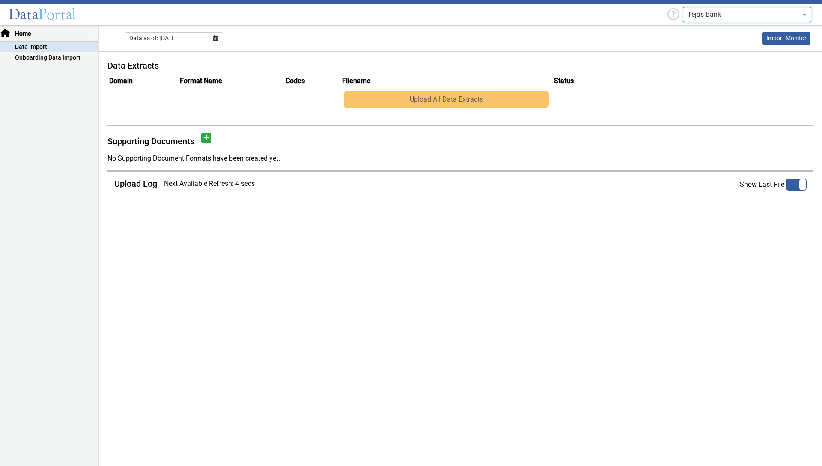  I want to click on th: Format Name, so click(231, 81).